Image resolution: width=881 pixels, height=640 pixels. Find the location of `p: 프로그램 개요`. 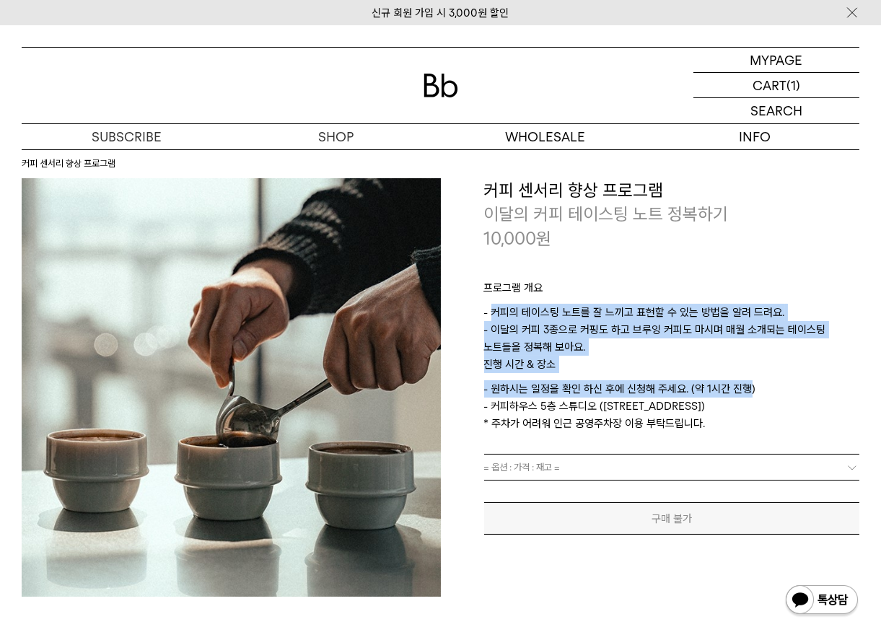

p: 프로그램 개요 is located at coordinates (672, 291).